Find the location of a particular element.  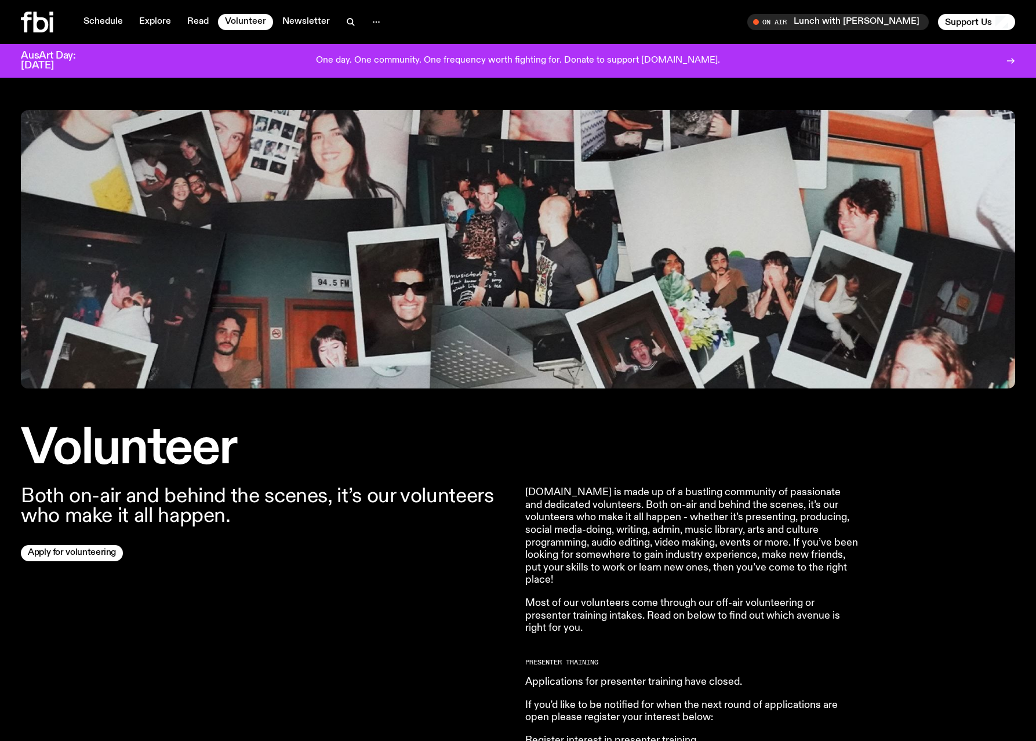

a: Volunteer is located at coordinates (245, 22).